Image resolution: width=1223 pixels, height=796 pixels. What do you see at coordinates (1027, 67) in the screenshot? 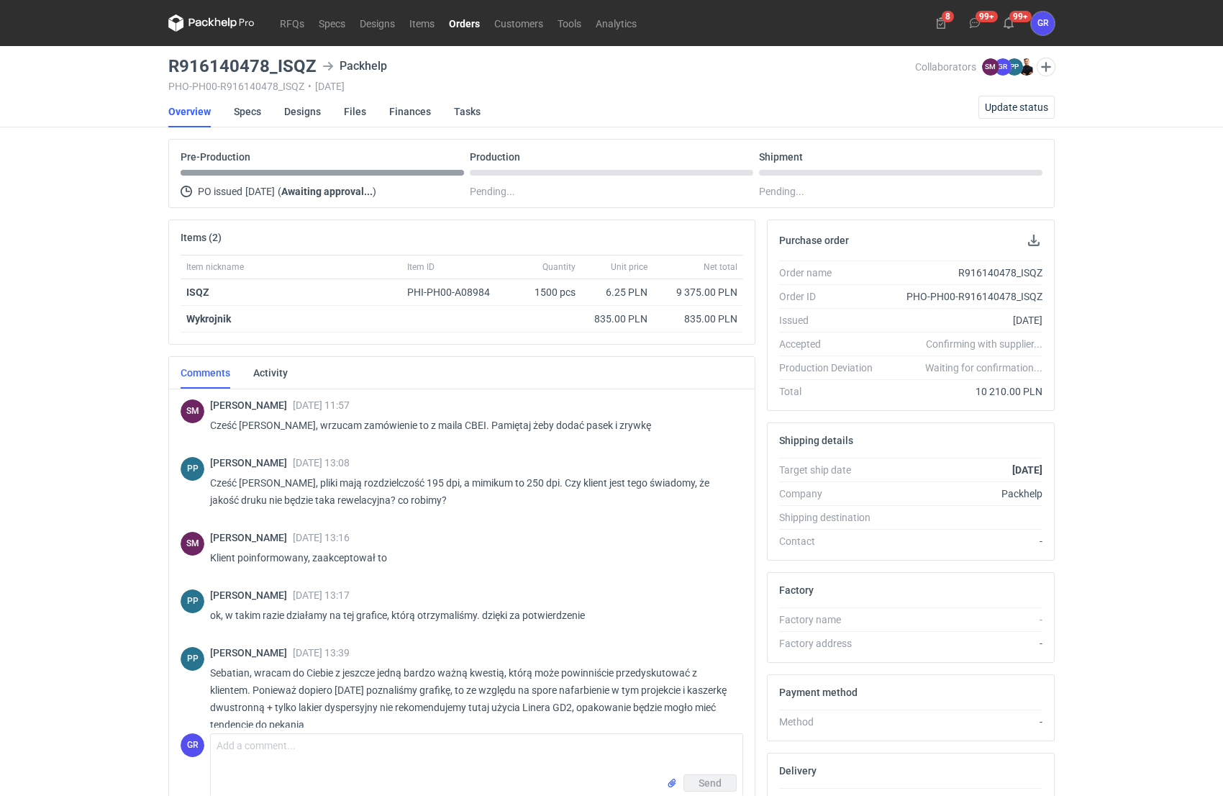
I see `img: Tomasz Kubiak` at bounding box center [1027, 67].